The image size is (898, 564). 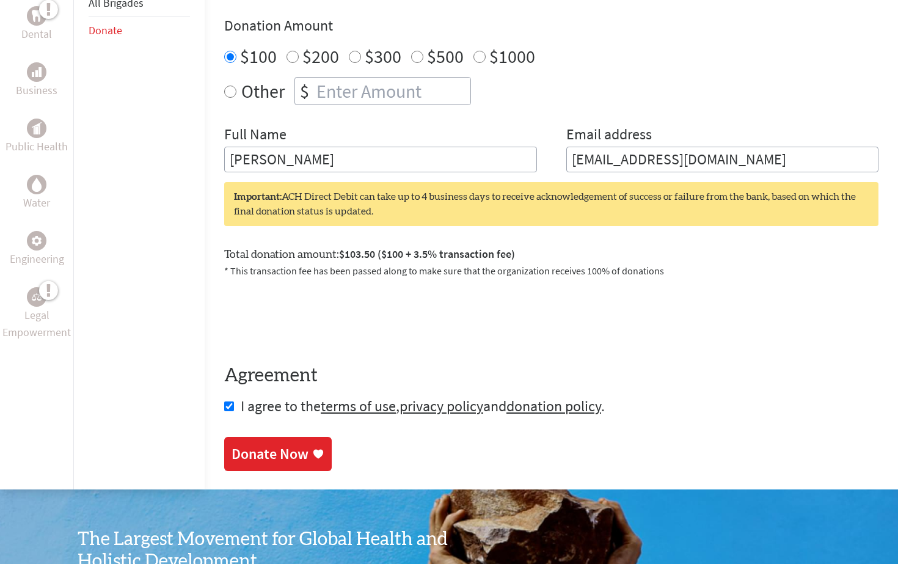 What do you see at coordinates (723, 160) in the screenshot?
I see `input: Your Email` at bounding box center [723, 160].